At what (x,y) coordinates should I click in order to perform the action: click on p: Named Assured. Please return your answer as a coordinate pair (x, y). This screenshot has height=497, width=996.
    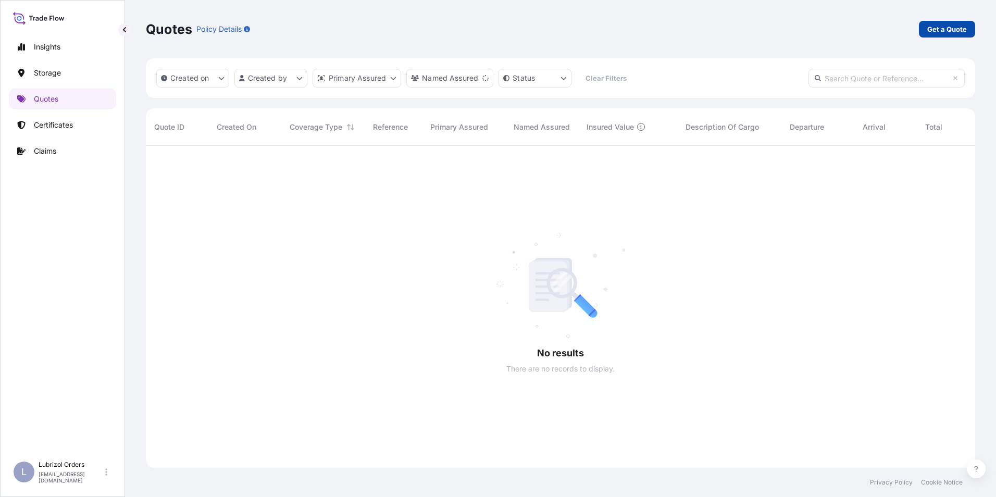
    Looking at the image, I should click on (450, 78).